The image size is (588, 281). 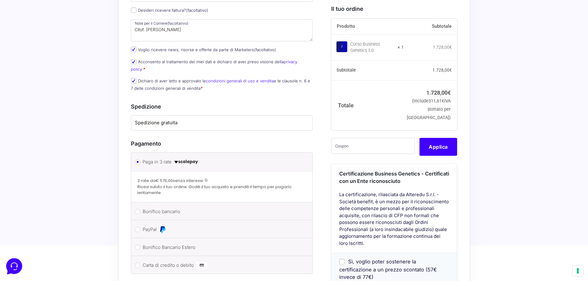 I want to click on span: Start a Conversation, so click(x=65, y=68).